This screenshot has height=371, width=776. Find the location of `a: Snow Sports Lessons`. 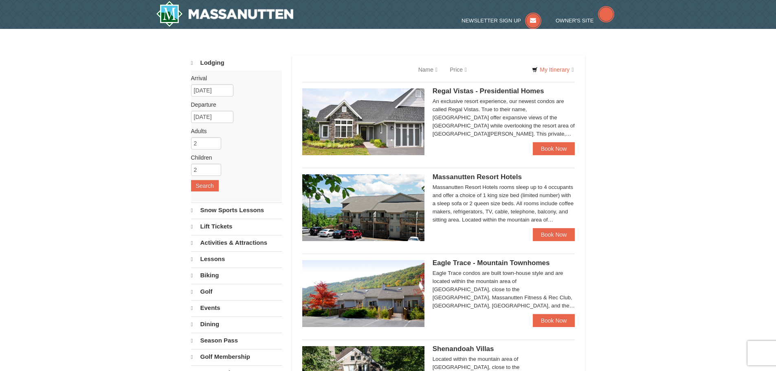

a: Snow Sports Lessons is located at coordinates (236, 210).